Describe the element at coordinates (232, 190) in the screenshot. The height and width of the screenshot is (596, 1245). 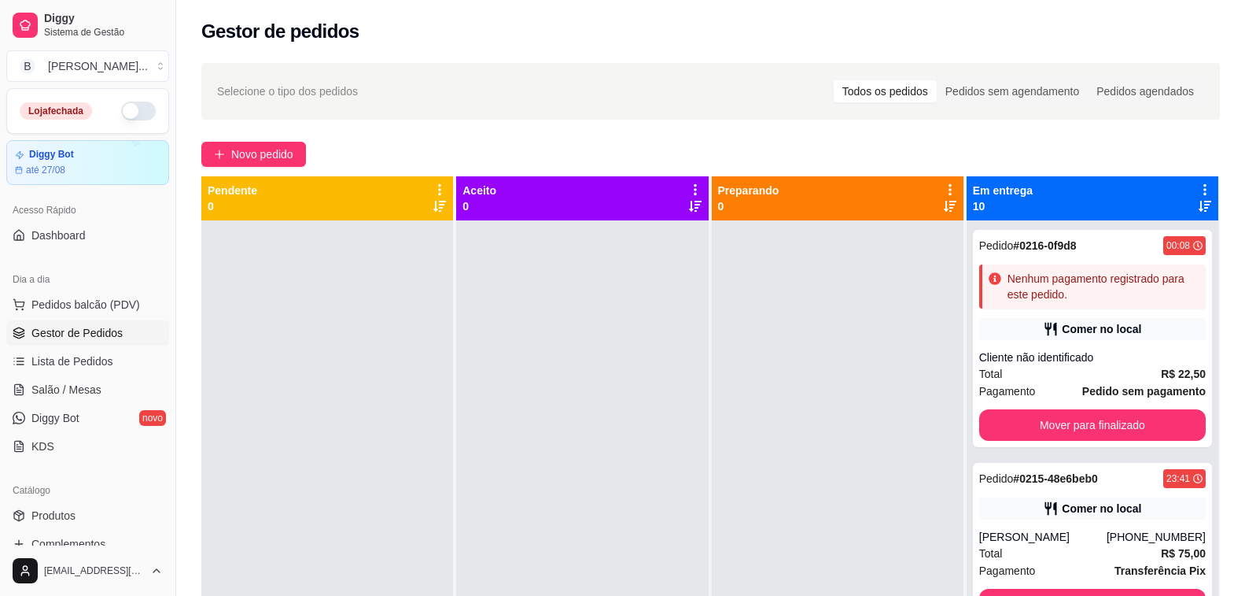
I see `p: Pendente` at that location.